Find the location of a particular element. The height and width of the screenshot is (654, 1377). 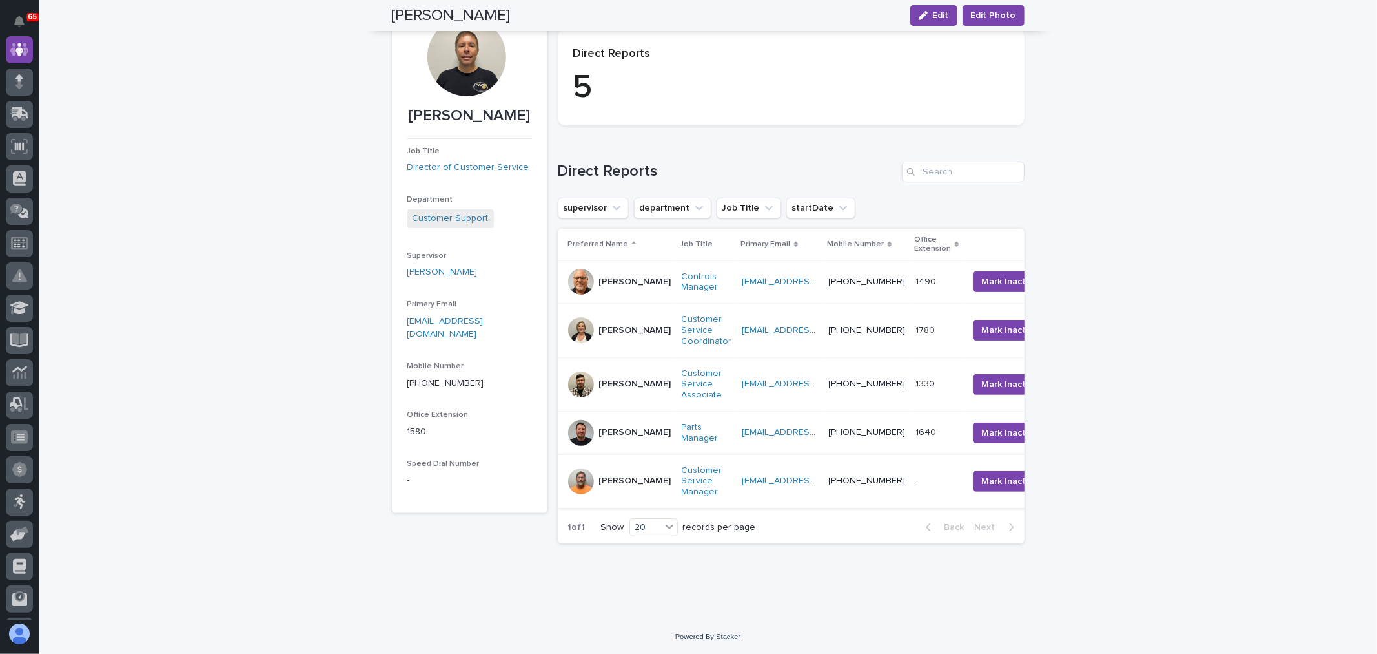

div: Notifications65 is located at coordinates (25, 26).